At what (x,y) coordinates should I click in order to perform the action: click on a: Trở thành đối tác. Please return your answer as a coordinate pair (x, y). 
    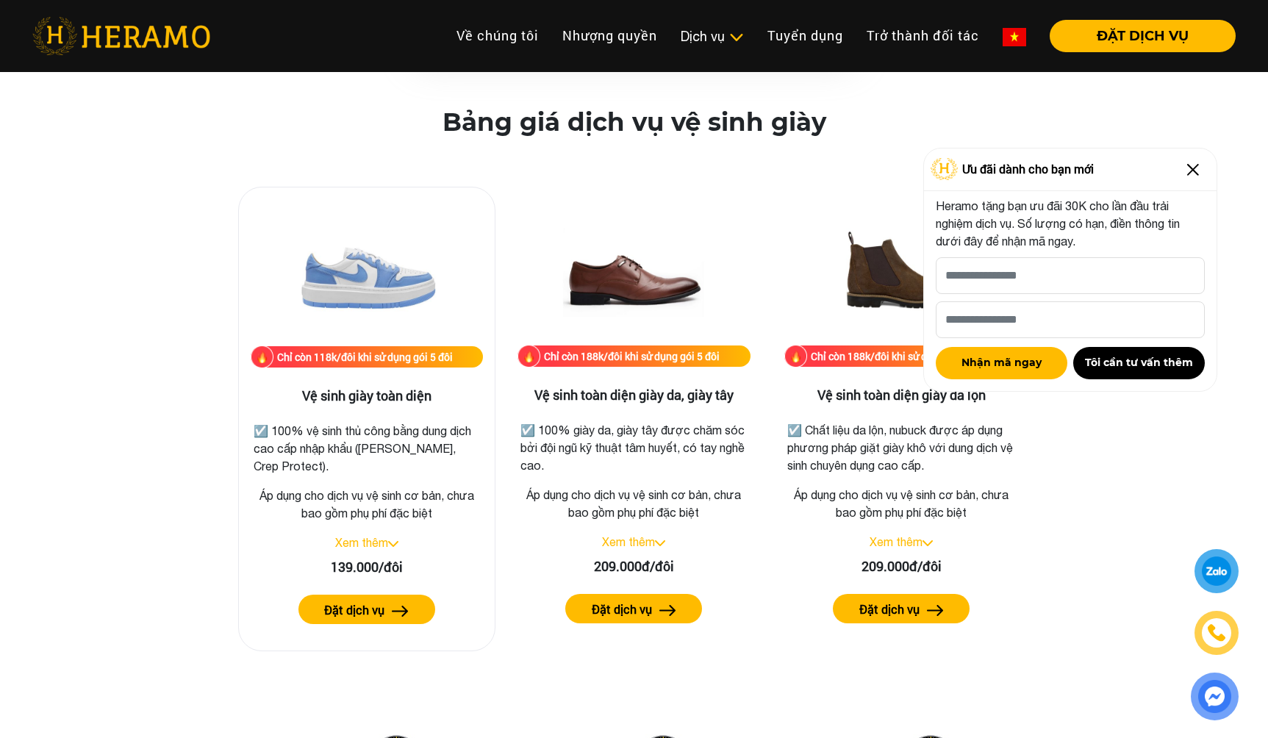
    Looking at the image, I should click on (922, 35).